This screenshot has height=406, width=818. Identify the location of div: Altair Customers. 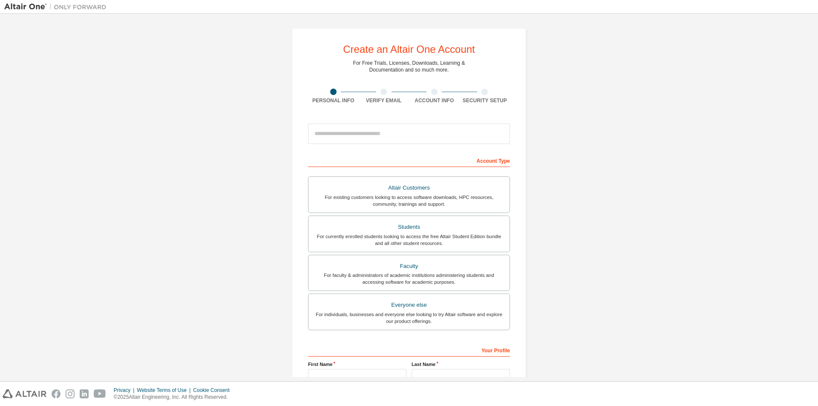
(409, 188).